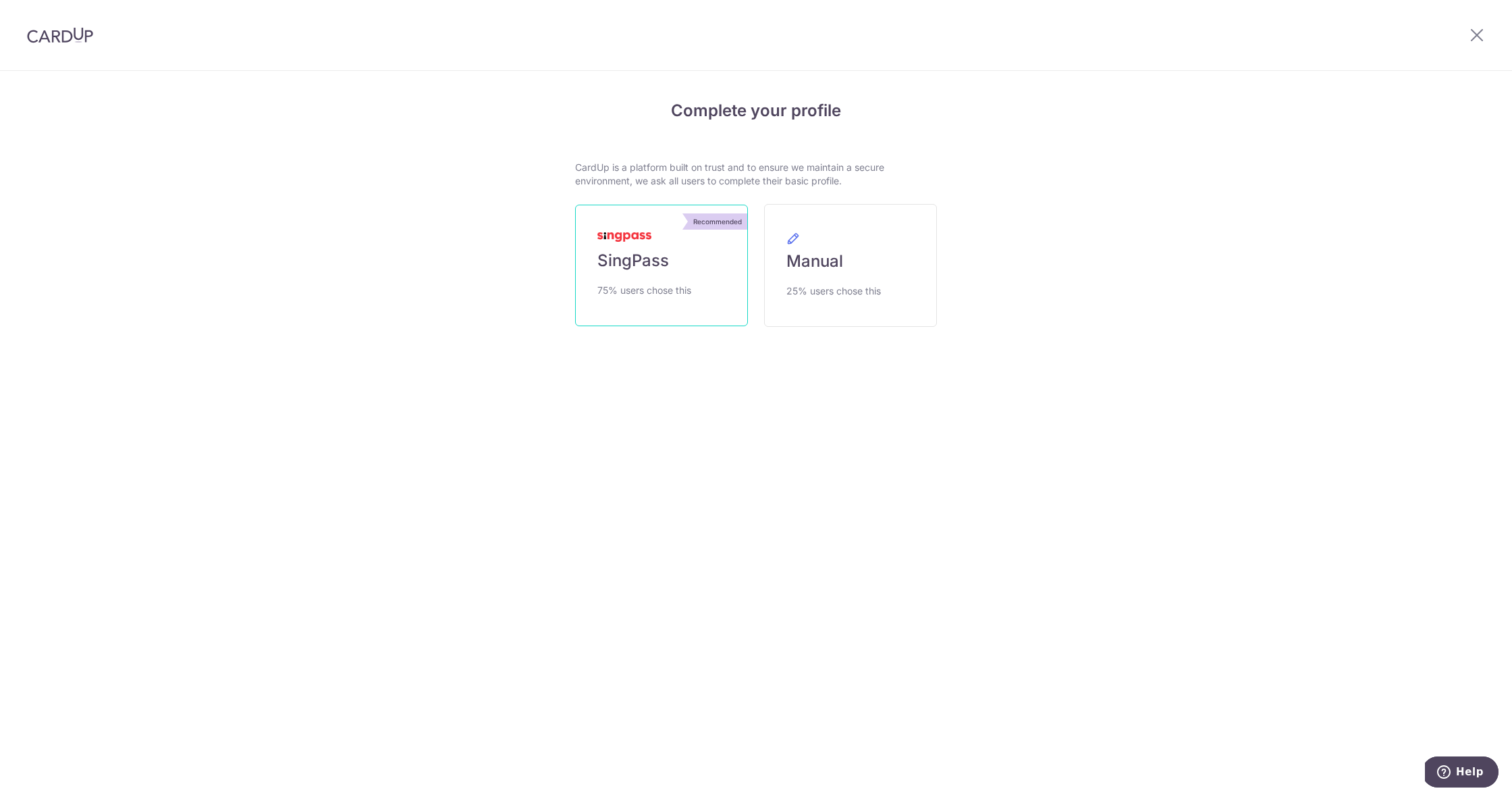 The width and height of the screenshot is (1512, 797). I want to click on span: 25% users chose this, so click(834, 291).